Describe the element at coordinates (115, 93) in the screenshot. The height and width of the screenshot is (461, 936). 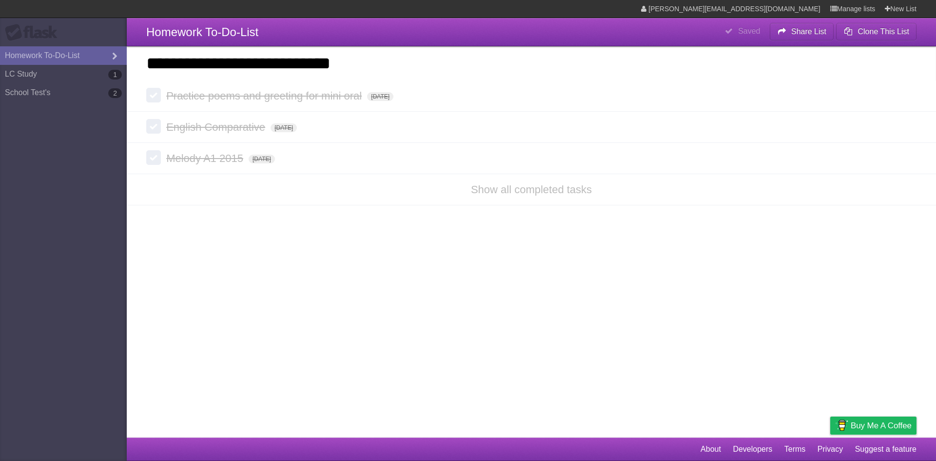
I see `b: 2` at that location.